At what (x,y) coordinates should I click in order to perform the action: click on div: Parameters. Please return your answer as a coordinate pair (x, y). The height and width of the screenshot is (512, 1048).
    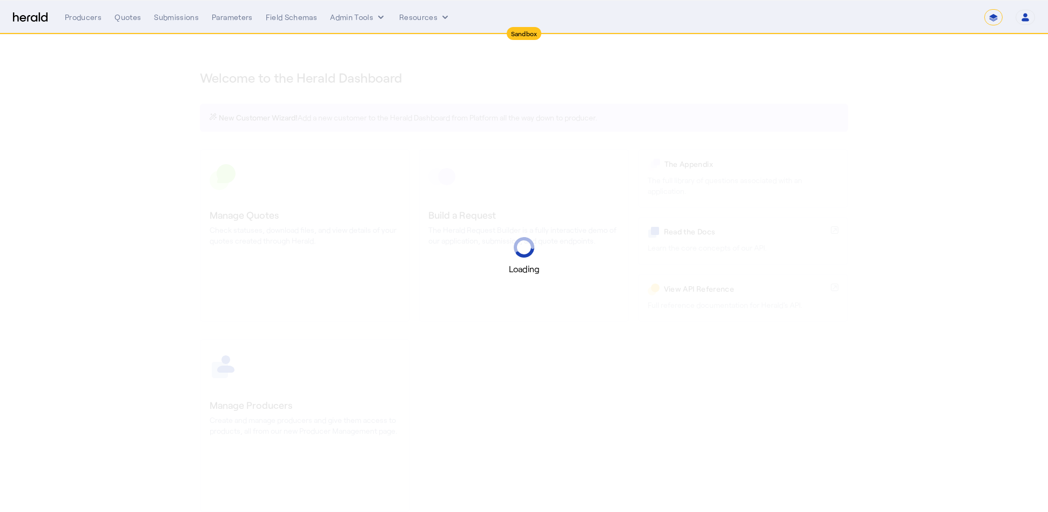
    Looking at the image, I should click on (232, 17).